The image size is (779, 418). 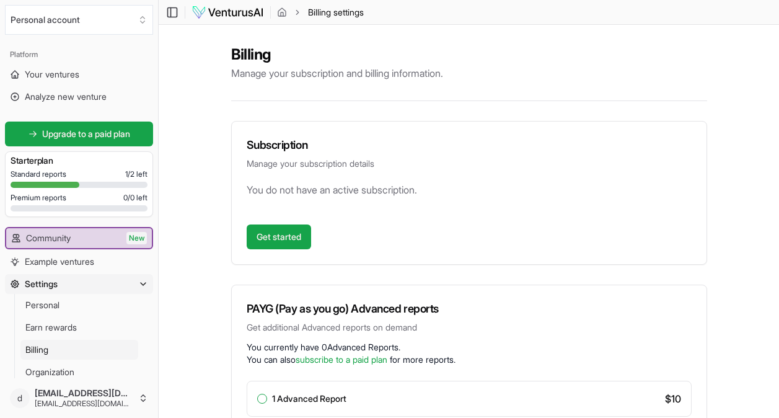 I want to click on span: Upgrade to a paid plan, so click(x=86, y=134).